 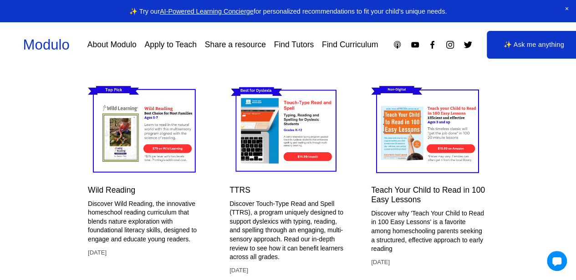 I want to click on img: Teach Your Child to Read in 100 Easy Lessons, so click(x=428, y=131).